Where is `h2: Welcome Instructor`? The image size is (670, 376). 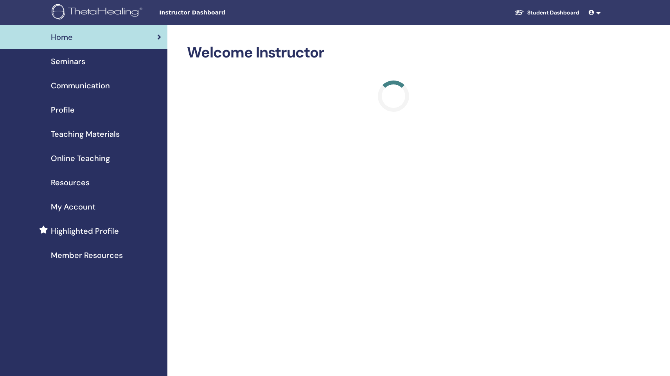
h2: Welcome Instructor is located at coordinates (393, 53).